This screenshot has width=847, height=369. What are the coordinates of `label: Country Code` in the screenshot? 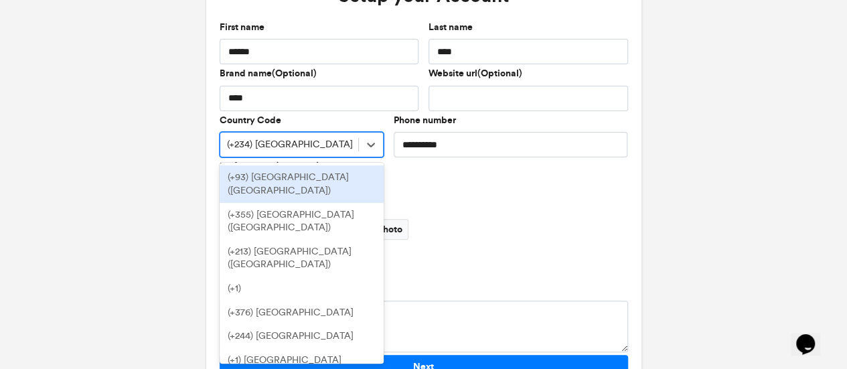 It's located at (250, 120).